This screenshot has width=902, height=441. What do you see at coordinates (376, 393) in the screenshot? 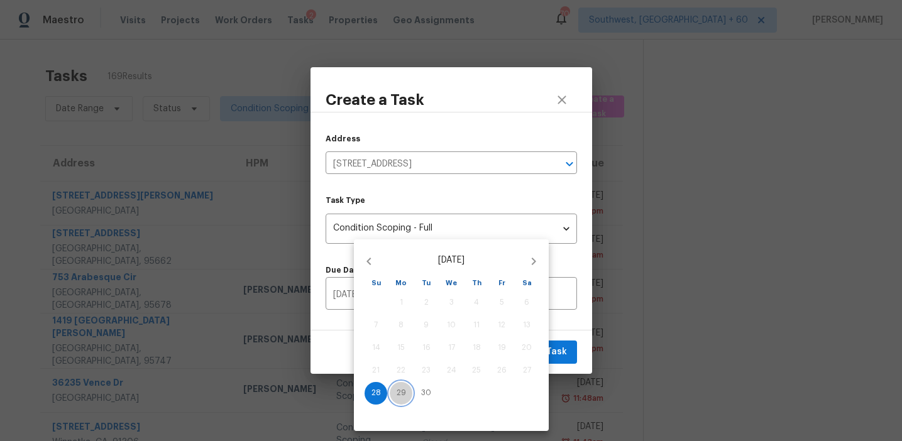
I see `p: 28` at bounding box center [376, 393].